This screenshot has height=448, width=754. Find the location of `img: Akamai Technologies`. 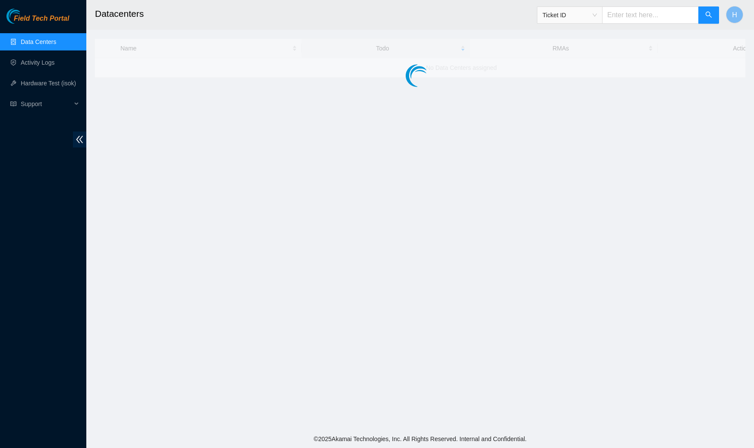

img: Akamai Technologies is located at coordinates (25, 16).